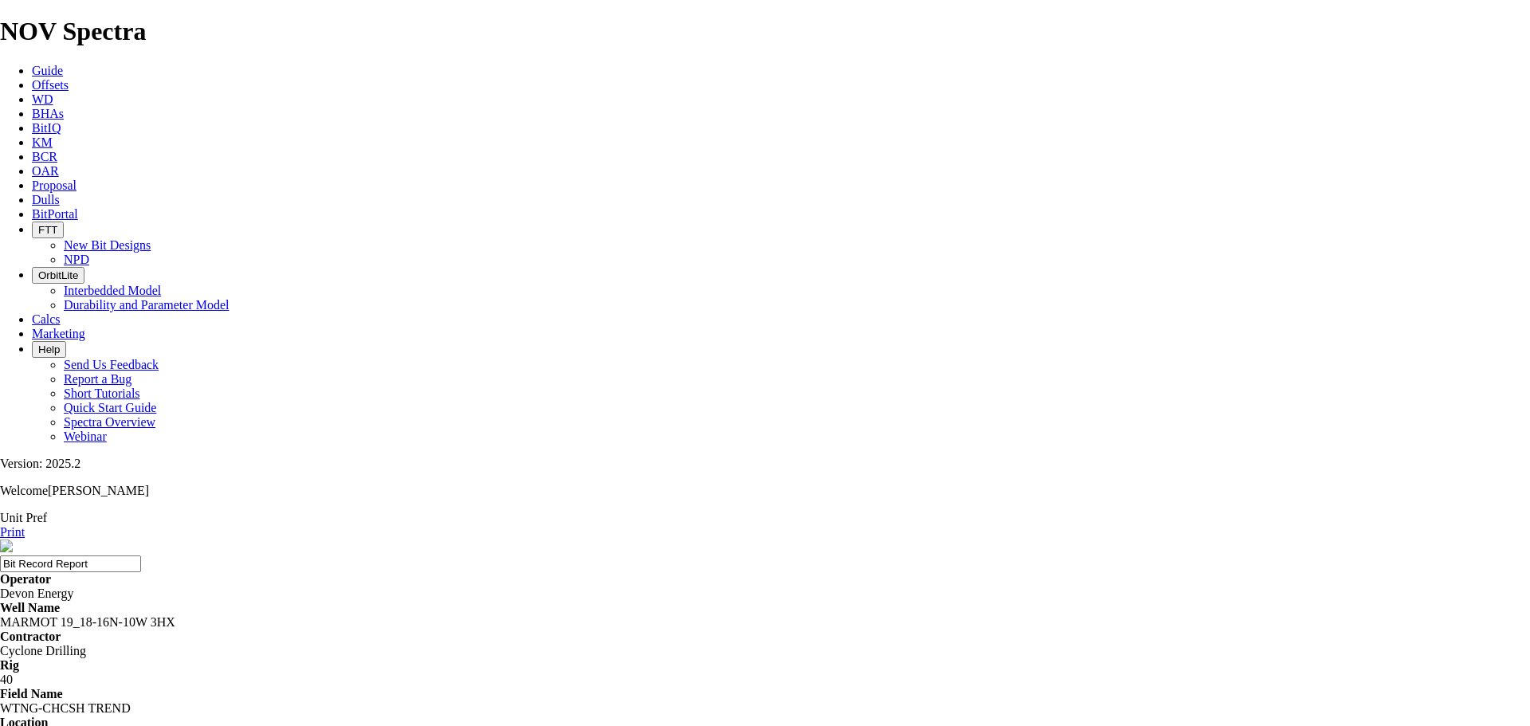  I want to click on a: Guide, so click(47, 70).